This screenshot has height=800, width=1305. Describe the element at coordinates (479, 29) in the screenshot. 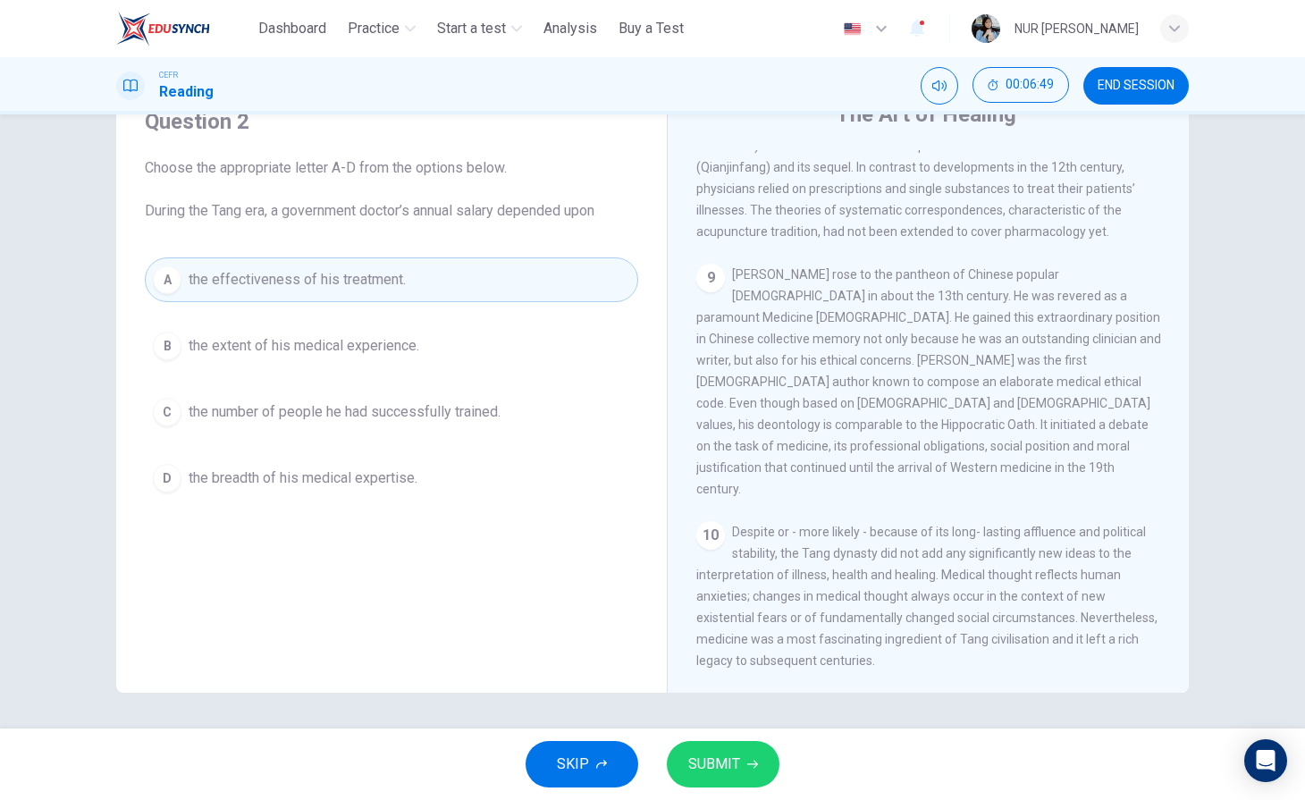

I see `button: Start a test` at that location.